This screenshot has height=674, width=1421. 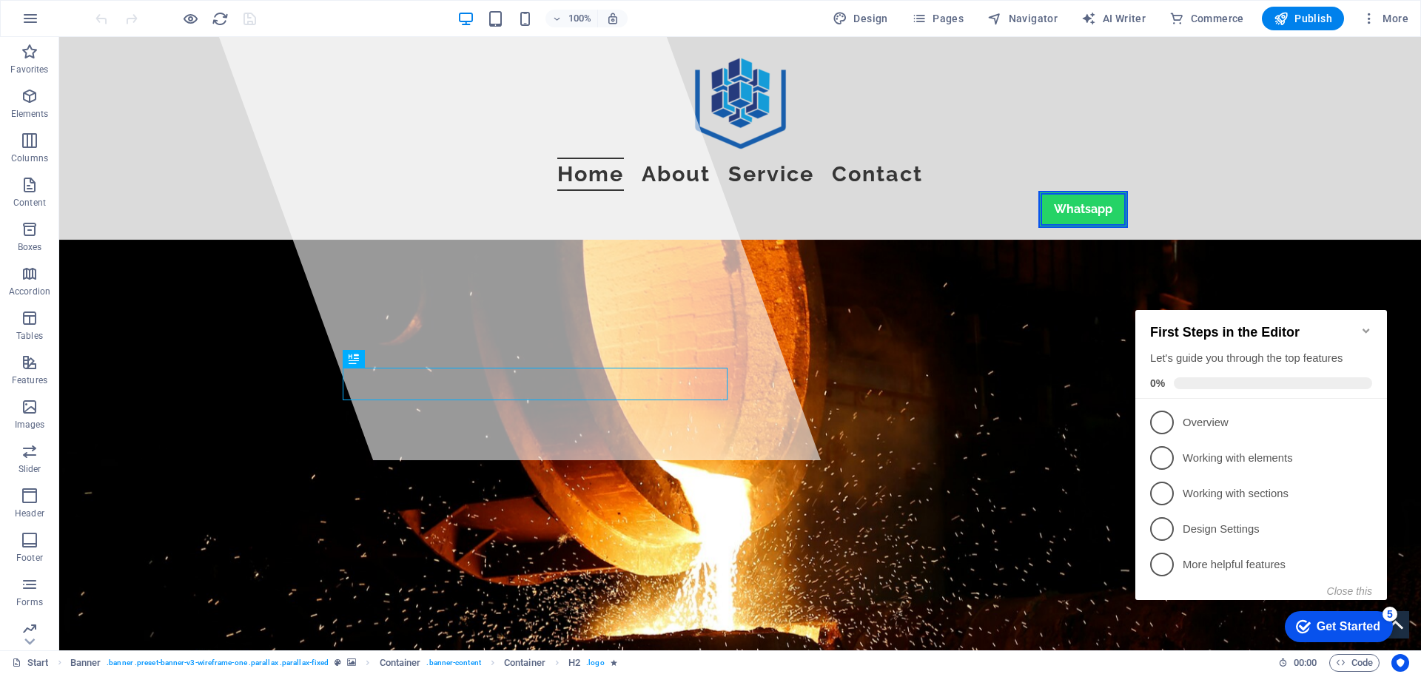 What do you see at coordinates (218, 663) in the screenshot?
I see `span: . banner .preset-banner-v3-wireframe-one .parallax .parallax-fixed` at bounding box center [218, 663].